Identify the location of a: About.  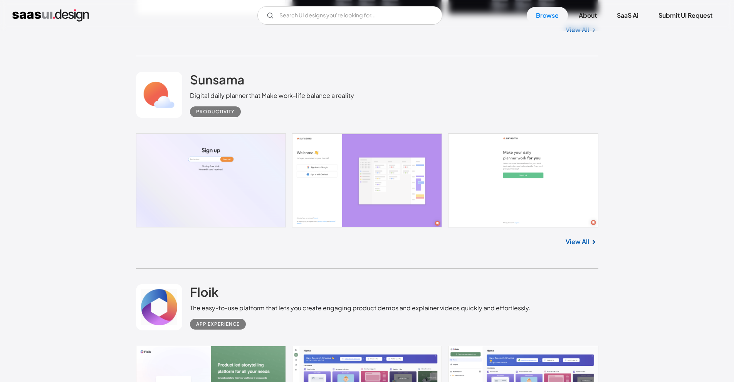
(587, 15).